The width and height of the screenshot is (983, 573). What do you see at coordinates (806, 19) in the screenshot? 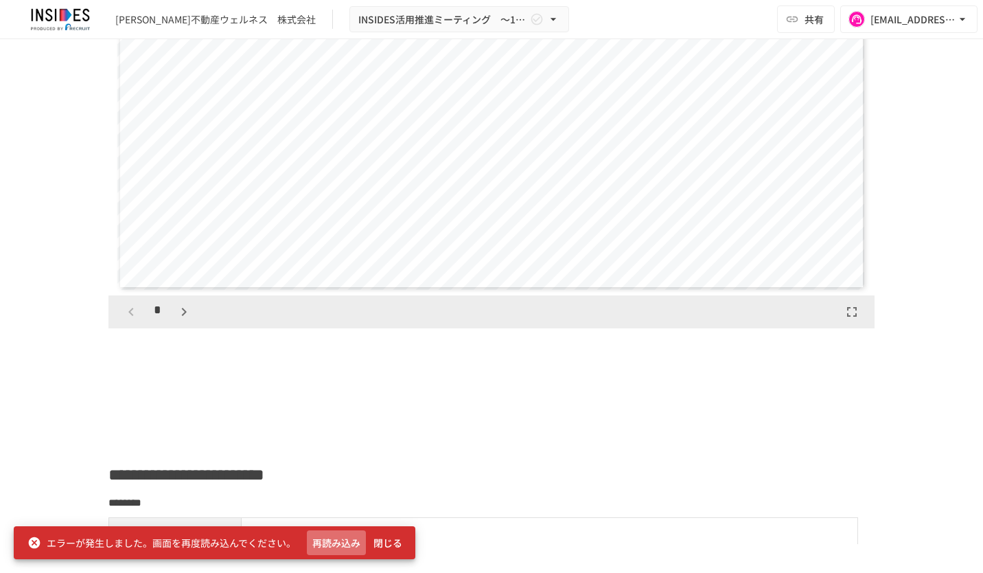
I see `button: 共有` at bounding box center [806, 19].